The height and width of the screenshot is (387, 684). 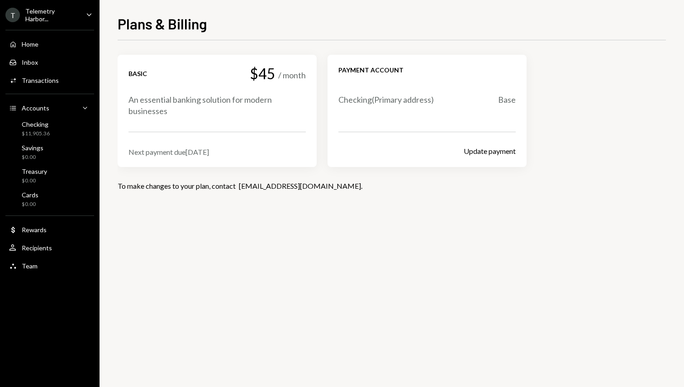 I want to click on div: To make changes to your plan, contact ., so click(x=392, y=185).